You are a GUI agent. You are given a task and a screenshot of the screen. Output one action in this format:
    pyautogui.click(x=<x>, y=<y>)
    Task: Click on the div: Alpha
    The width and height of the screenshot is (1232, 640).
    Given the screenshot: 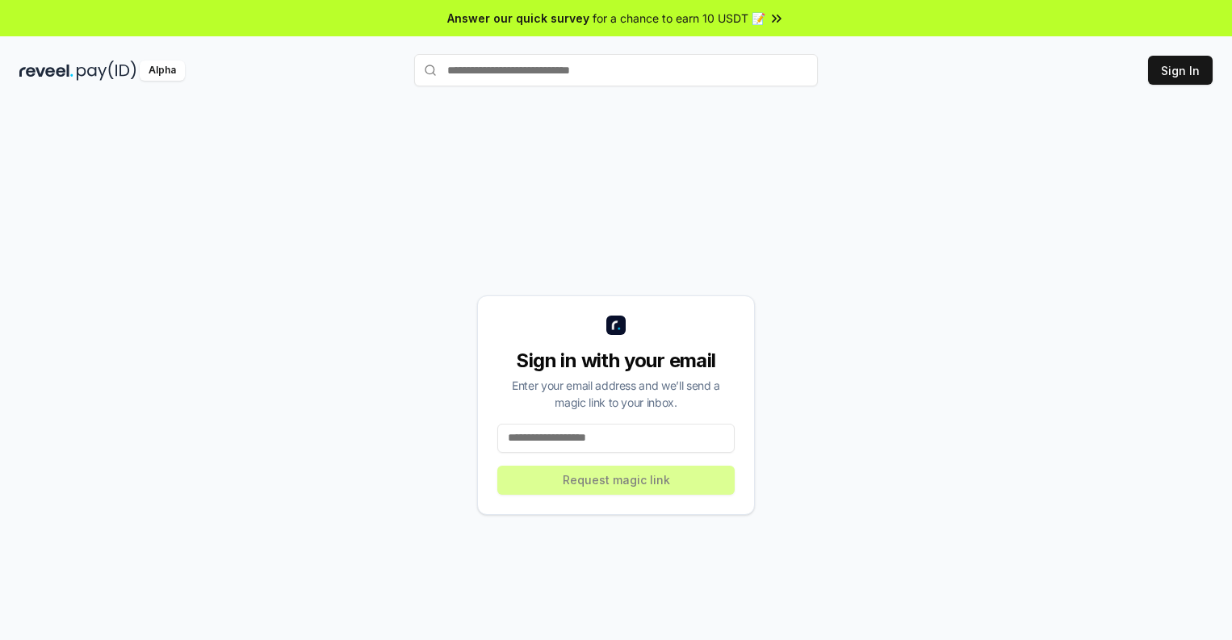 What is the action you would take?
    pyautogui.click(x=162, y=70)
    